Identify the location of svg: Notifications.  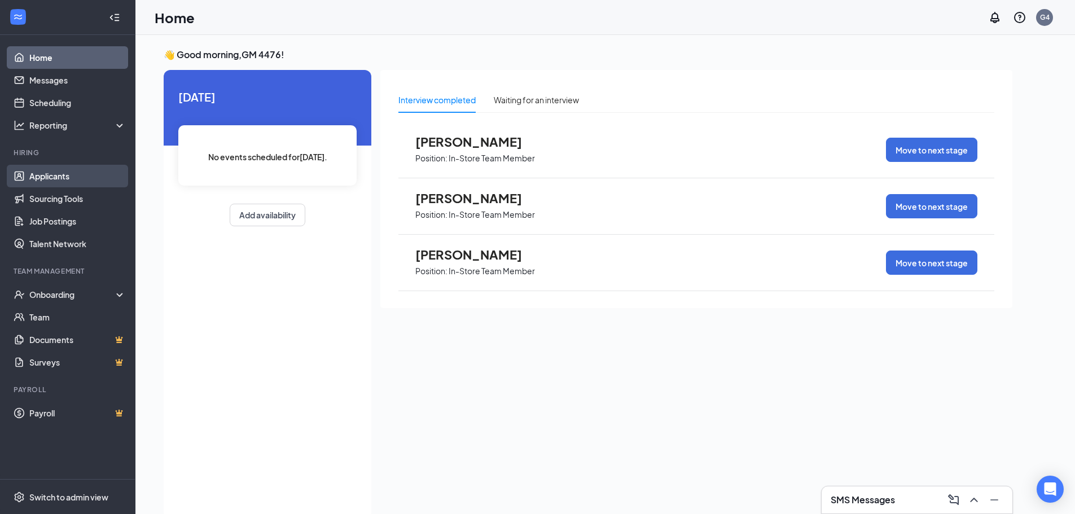
(995, 17).